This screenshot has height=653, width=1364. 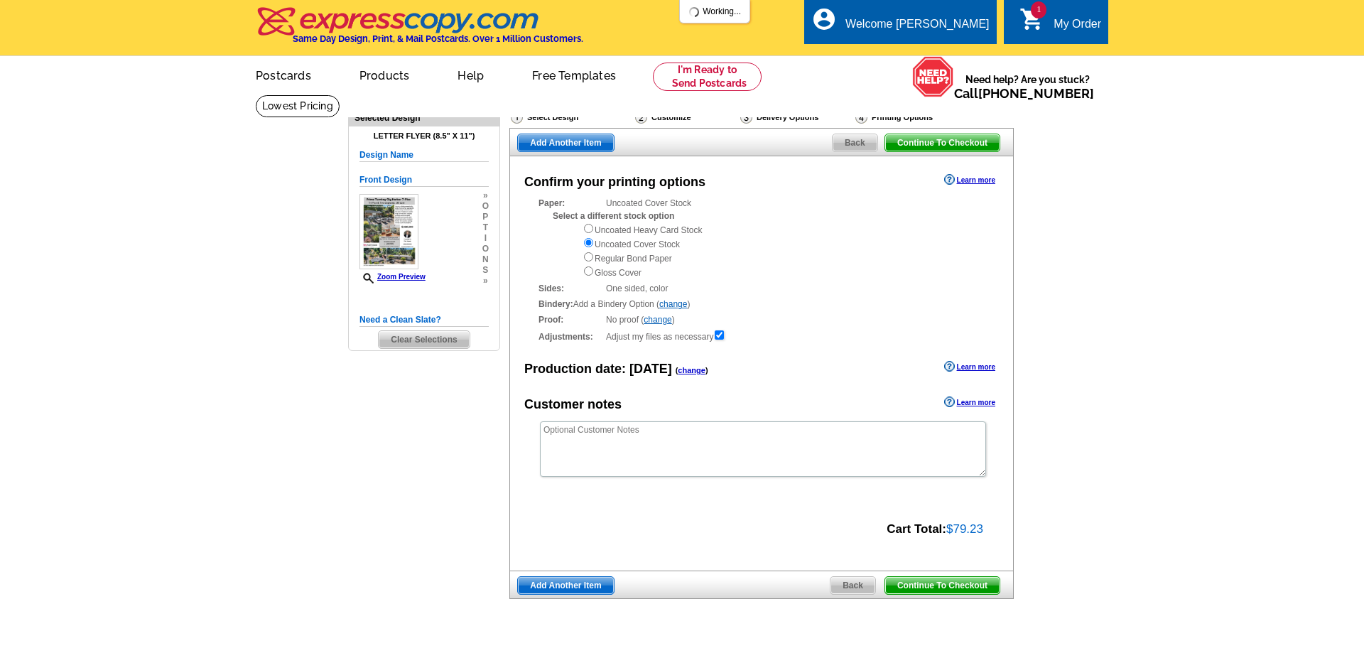 What do you see at coordinates (470, 74) in the screenshot?
I see `a: Help` at bounding box center [470, 74].